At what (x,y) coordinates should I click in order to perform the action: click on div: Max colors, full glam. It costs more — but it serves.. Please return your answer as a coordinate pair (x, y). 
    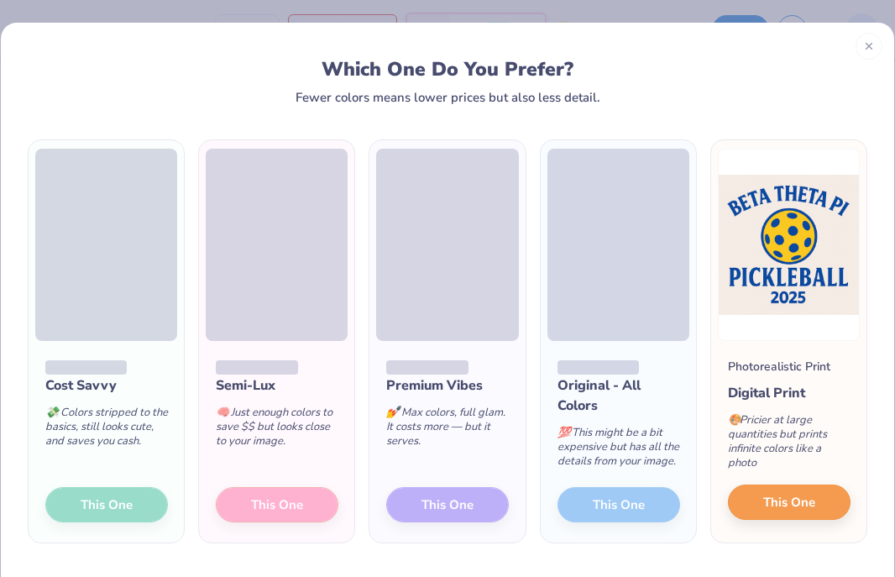
    Looking at the image, I should click on (447, 430).